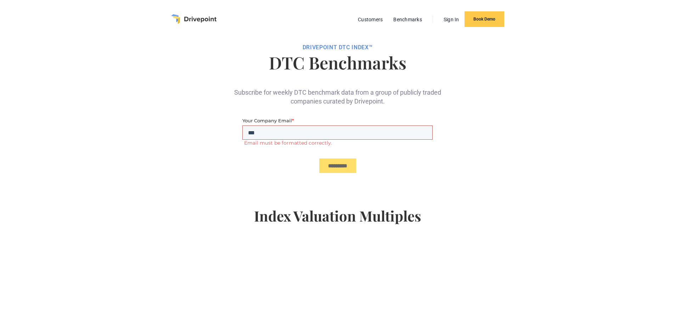  Describe the element at coordinates (337, 62) in the screenshot. I see `h1: DTC Benchmarks` at that location.